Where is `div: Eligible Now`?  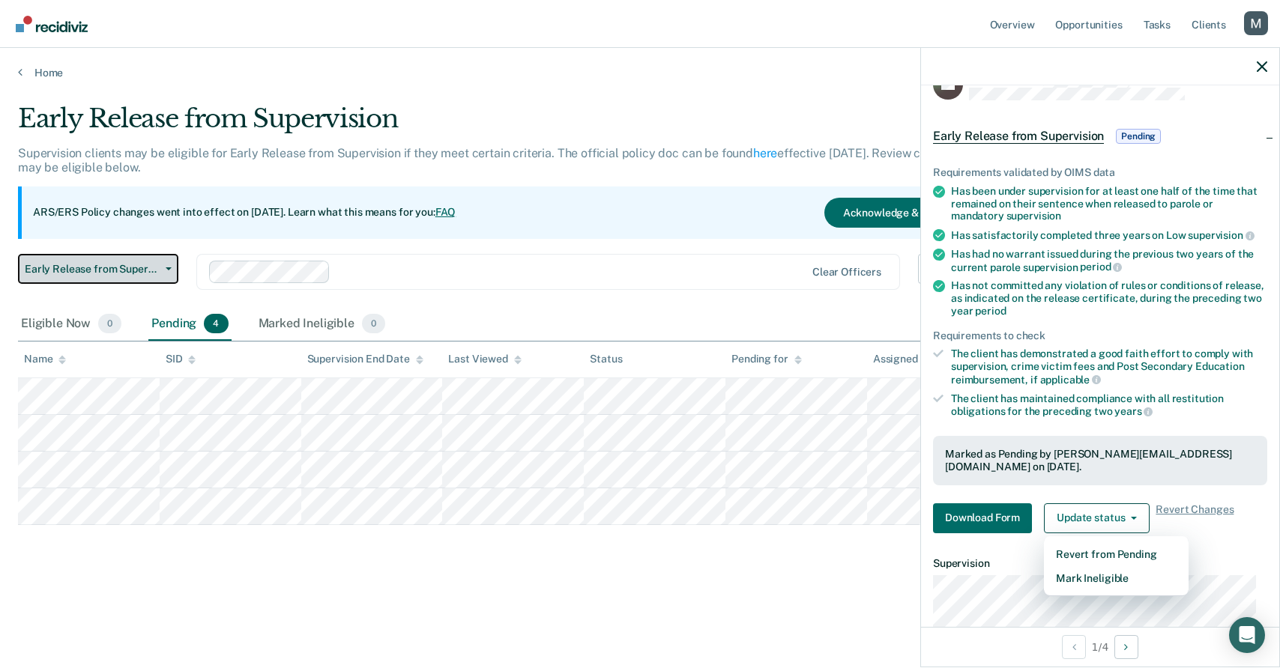
div: Eligible Now is located at coordinates (71, 324).